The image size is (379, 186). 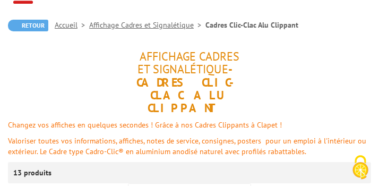 I want to click on img: Cookies (fenêtre modale), so click(x=360, y=167).